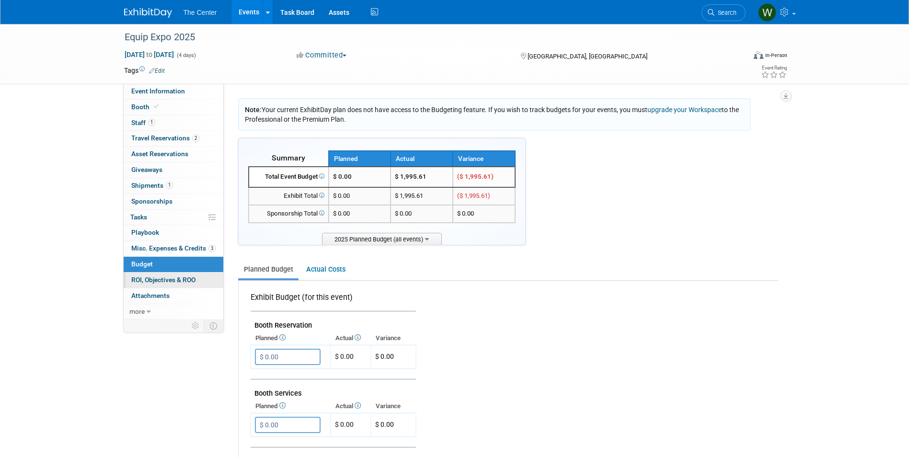  I want to click on a: Staff1, so click(173, 123).